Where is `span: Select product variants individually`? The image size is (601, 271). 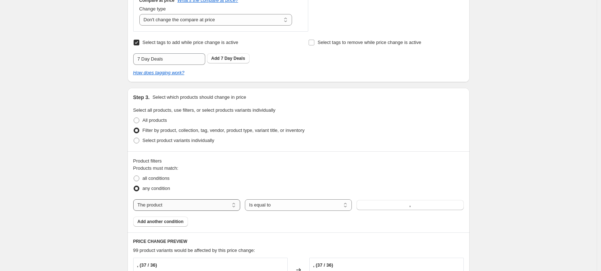
span: Select product variants individually is located at coordinates (178, 140).